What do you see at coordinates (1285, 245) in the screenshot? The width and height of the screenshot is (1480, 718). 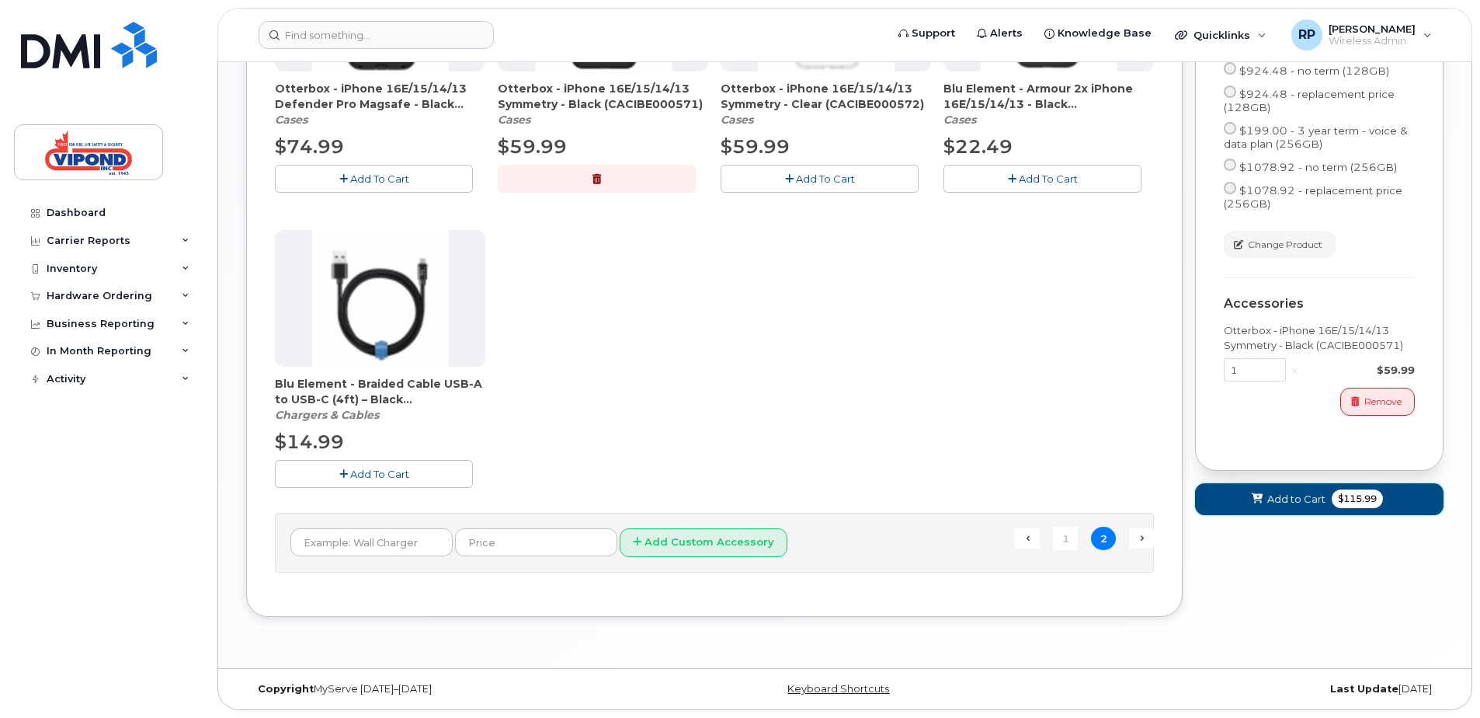 I see `span: Change Product` at bounding box center [1285, 245].